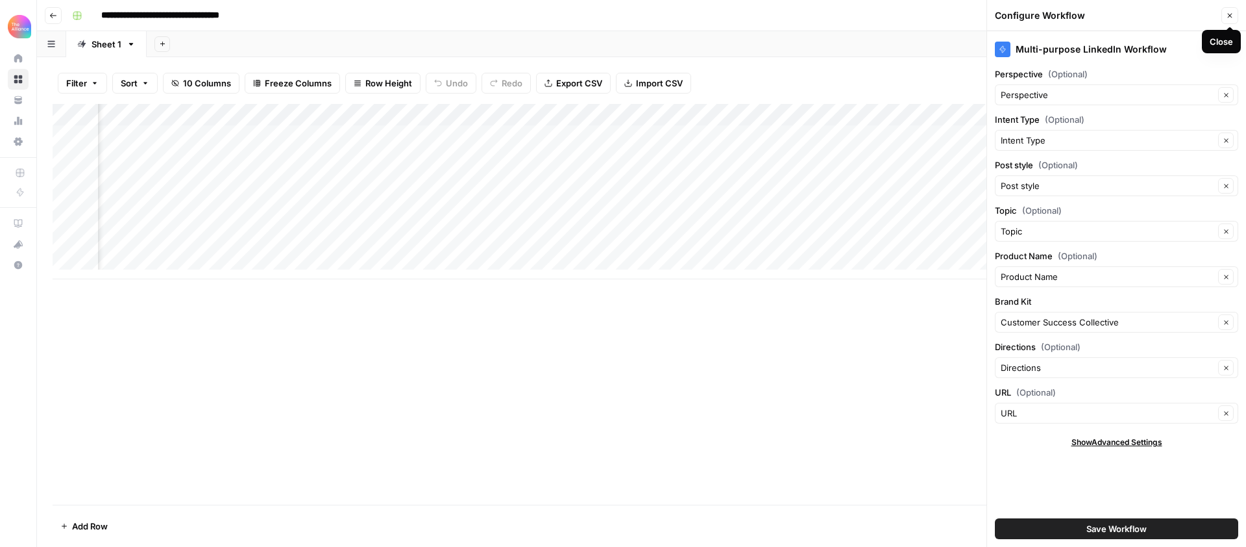 This screenshot has width=1246, height=547. What do you see at coordinates (1107, 413) in the screenshot?
I see `input: URL` at bounding box center [1107, 413].